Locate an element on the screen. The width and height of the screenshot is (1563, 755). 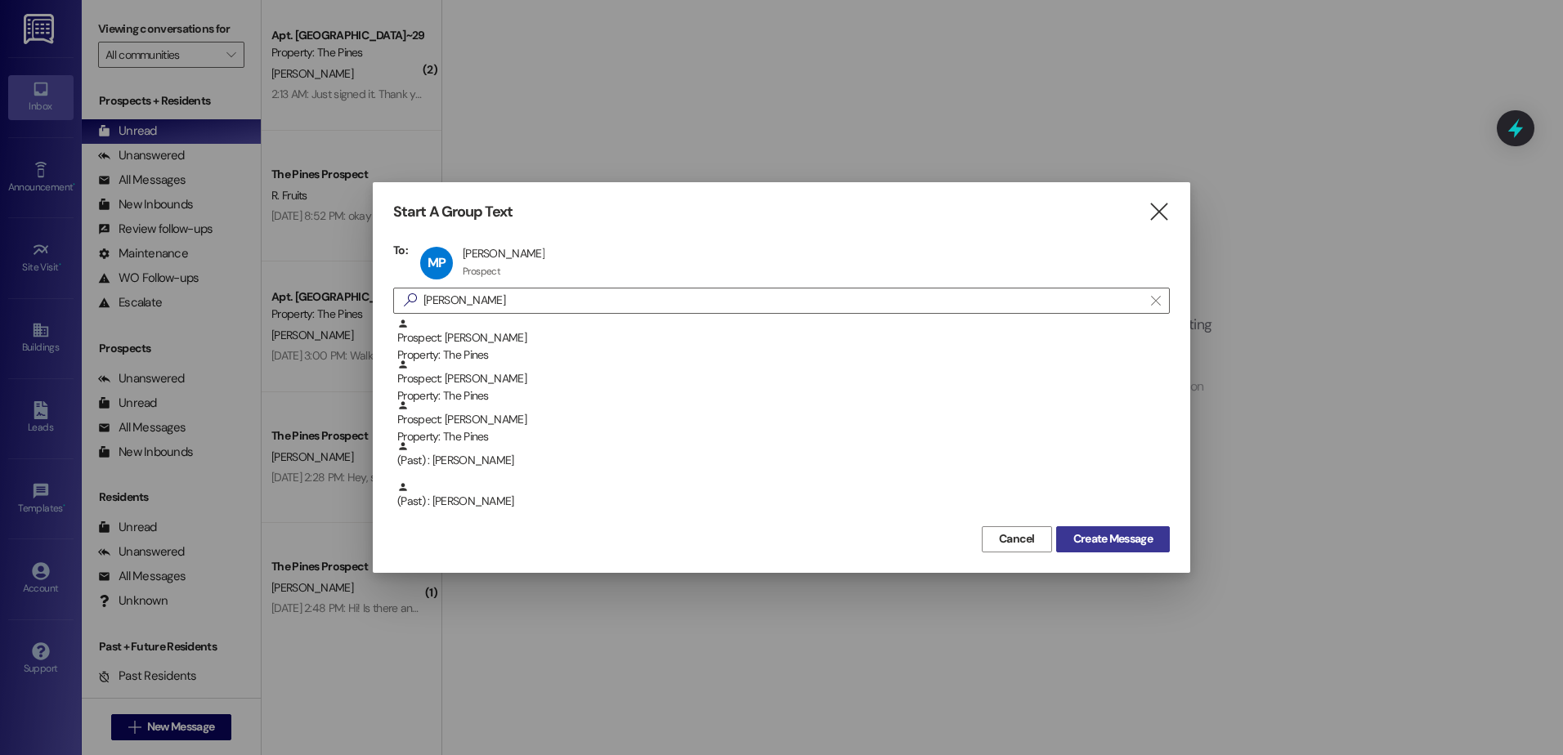
span: Create Message is located at coordinates (1113, 539).